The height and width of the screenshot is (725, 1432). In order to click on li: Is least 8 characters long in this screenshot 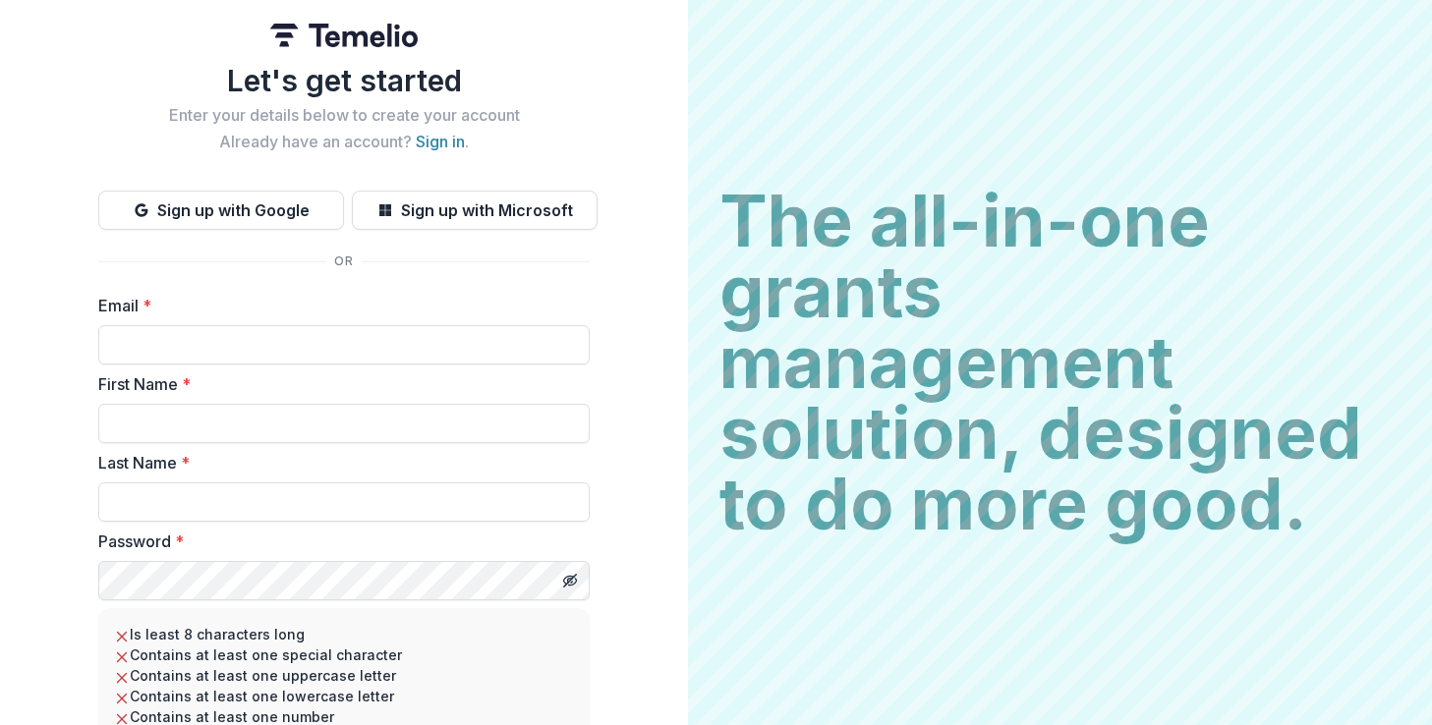, I will do `click(344, 634)`.